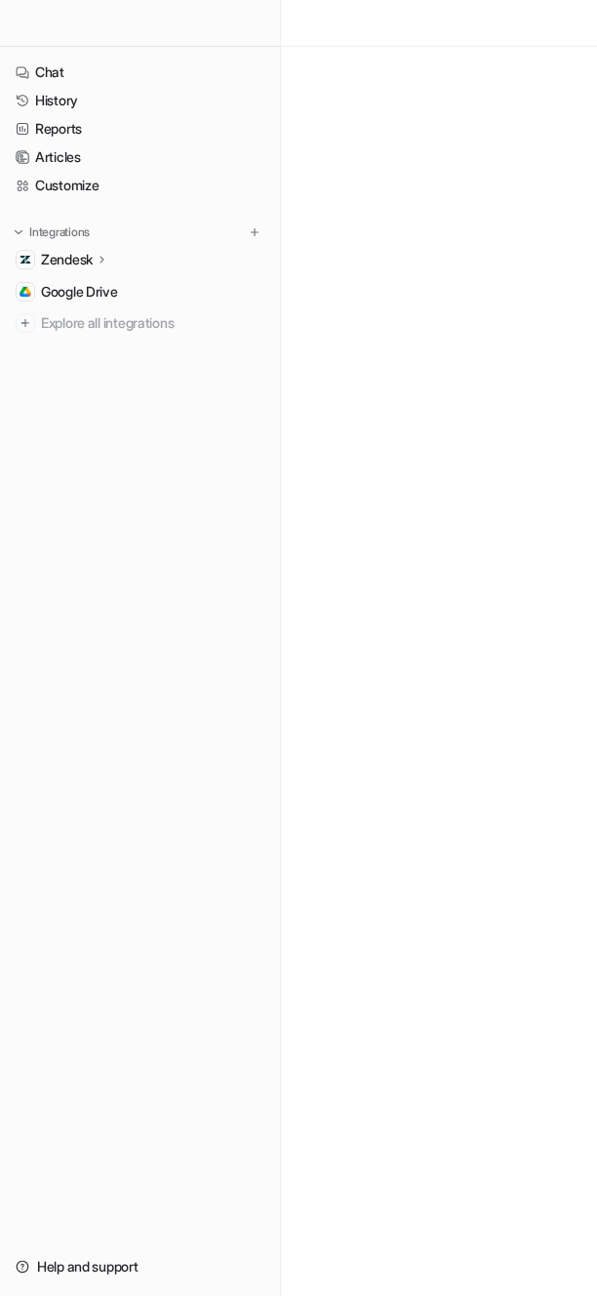  I want to click on a: Reports, so click(140, 129).